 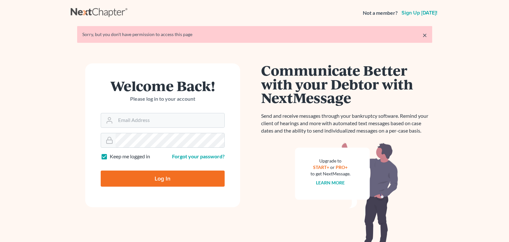 What do you see at coordinates (330, 161) in the screenshot?
I see `div: Upgrade to` at bounding box center [330, 161].